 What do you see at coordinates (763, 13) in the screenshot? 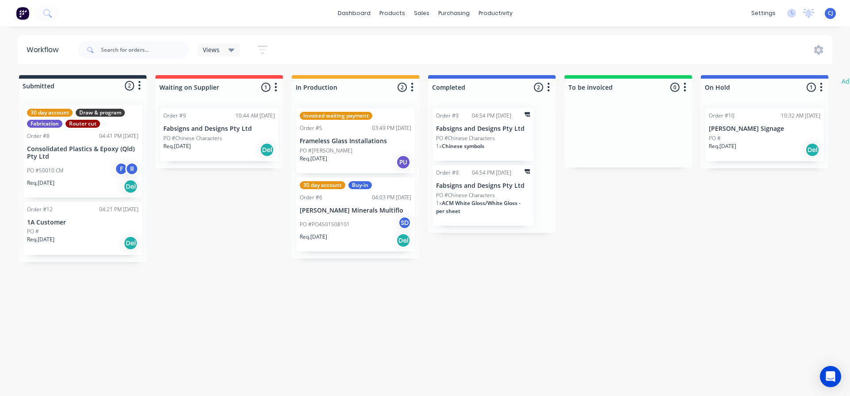
I see `div: settings` at bounding box center [763, 13].